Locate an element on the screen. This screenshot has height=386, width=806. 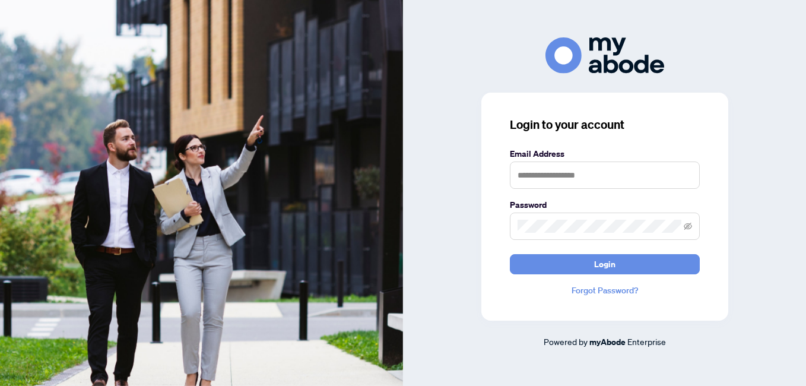
label: Email Address is located at coordinates (605, 154).